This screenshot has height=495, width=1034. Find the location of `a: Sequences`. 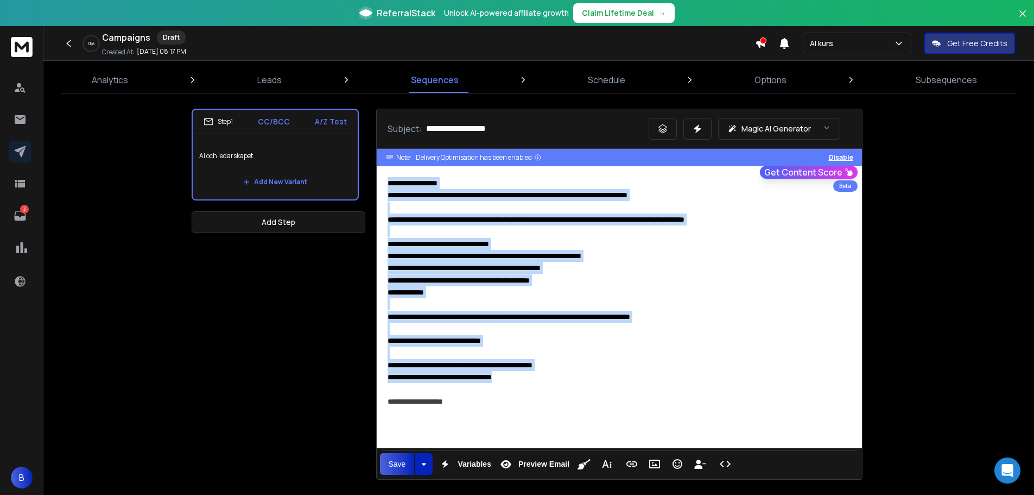

a: Sequences is located at coordinates (435, 80).